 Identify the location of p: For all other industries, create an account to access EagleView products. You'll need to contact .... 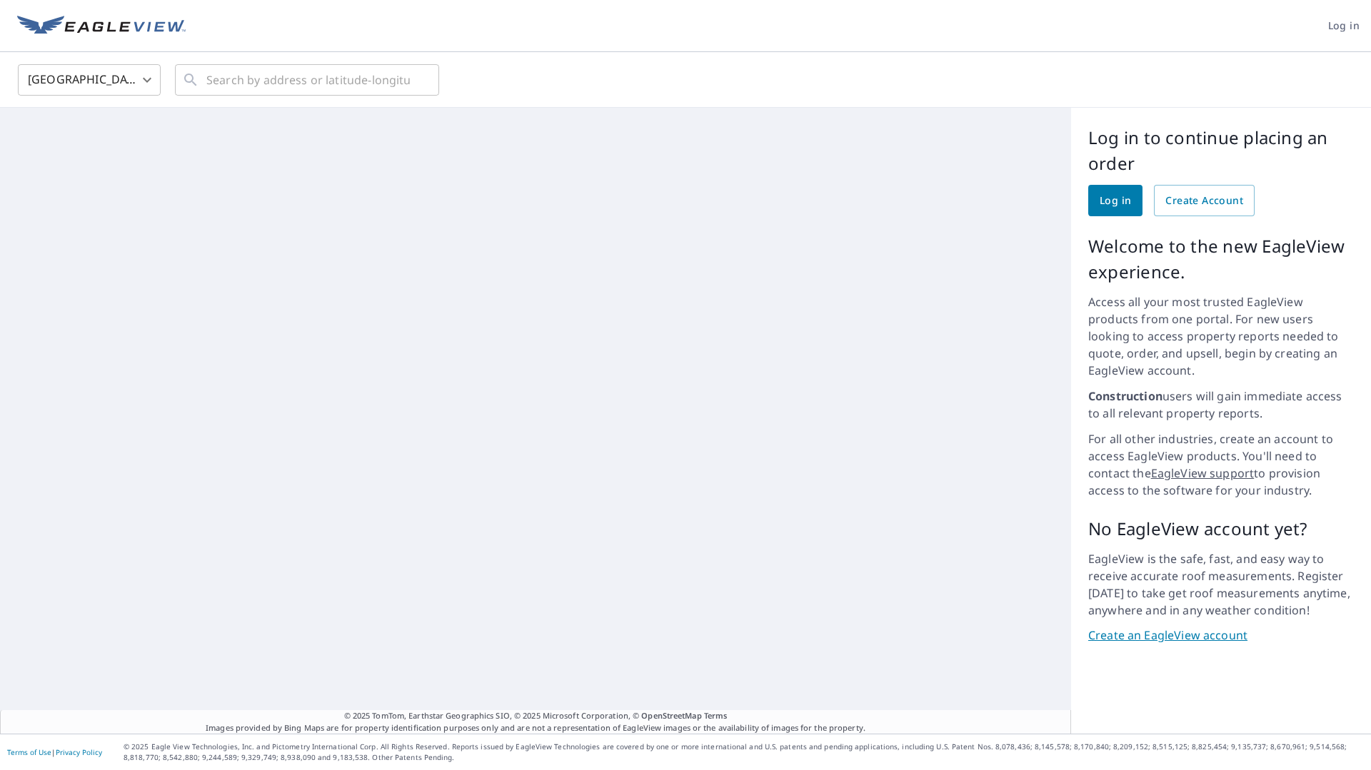
(1221, 465).